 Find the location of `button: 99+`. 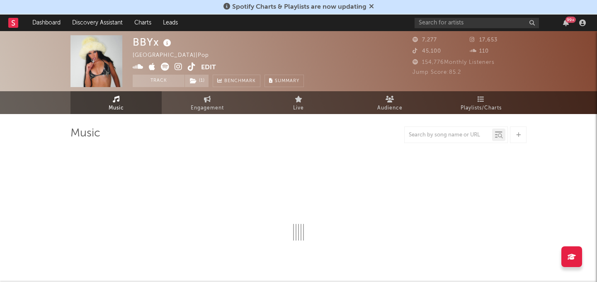

button: 99+ is located at coordinates (566, 23).